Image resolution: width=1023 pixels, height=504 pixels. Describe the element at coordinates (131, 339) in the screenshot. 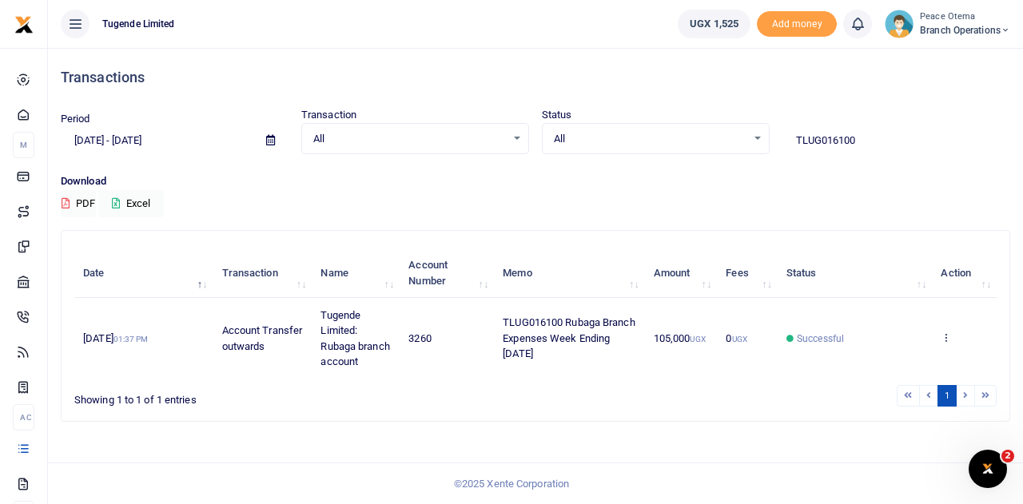

I see `small: 01:37 PM` at that location.